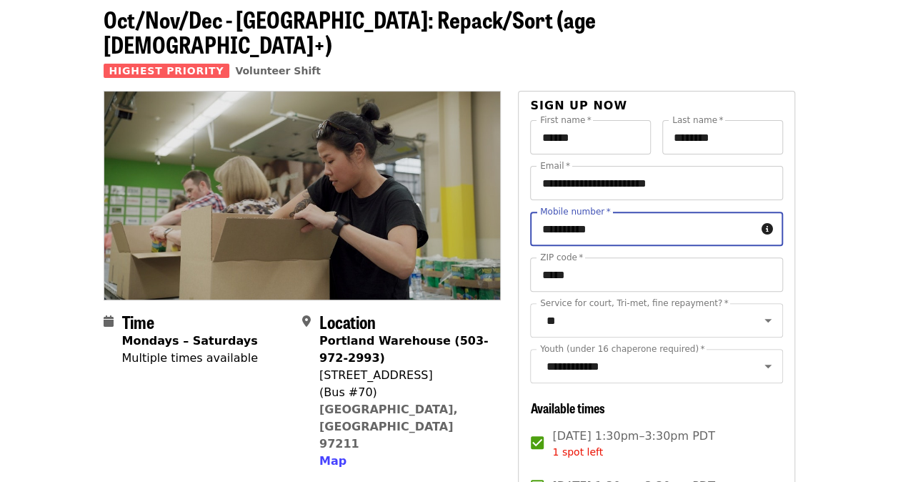 This screenshot has height=482, width=898. Describe the element at coordinates (577, 452) in the screenshot. I see `span: 1 spot left` at that location.